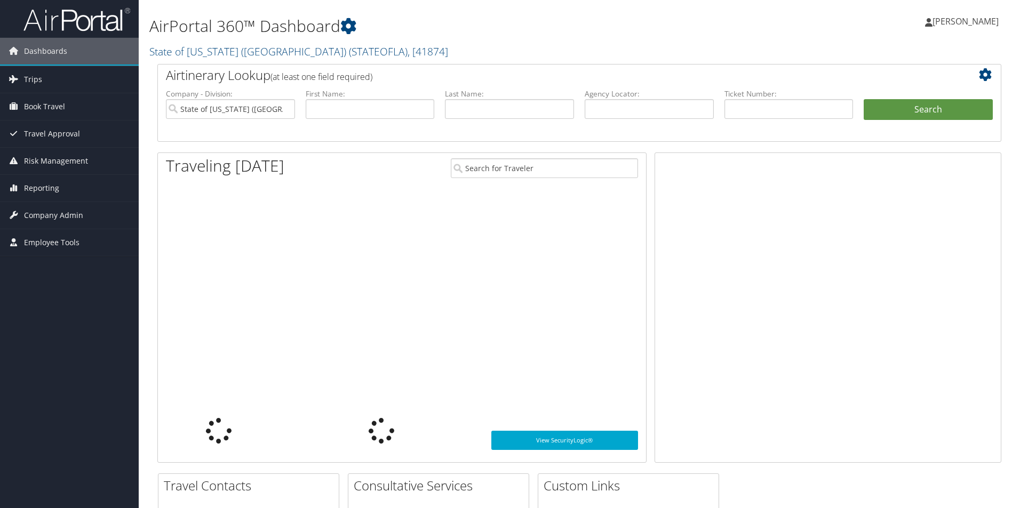 The height and width of the screenshot is (508, 1020). Describe the element at coordinates (378, 51) in the screenshot. I see `span: ( STATEOFLA )` at that location.